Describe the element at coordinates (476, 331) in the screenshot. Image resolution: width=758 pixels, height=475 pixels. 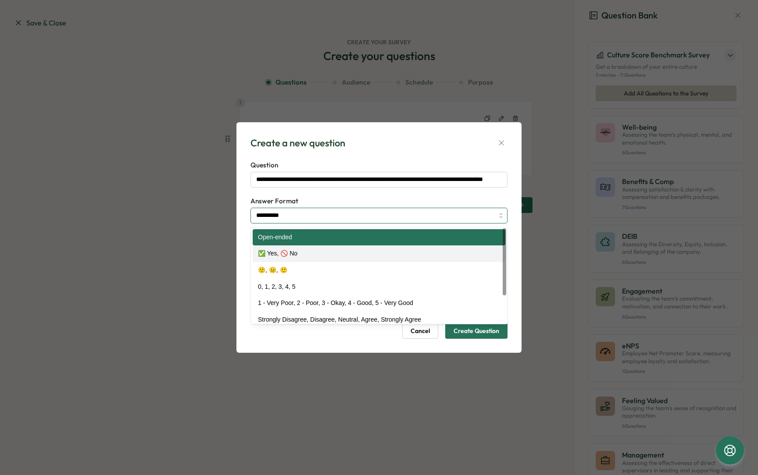
I see `button: Create Question` at that location.